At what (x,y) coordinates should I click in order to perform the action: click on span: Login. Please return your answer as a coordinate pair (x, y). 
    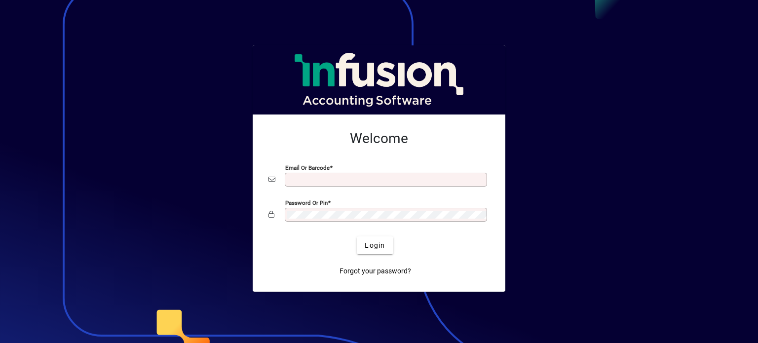
    Looking at the image, I should click on (375, 245).